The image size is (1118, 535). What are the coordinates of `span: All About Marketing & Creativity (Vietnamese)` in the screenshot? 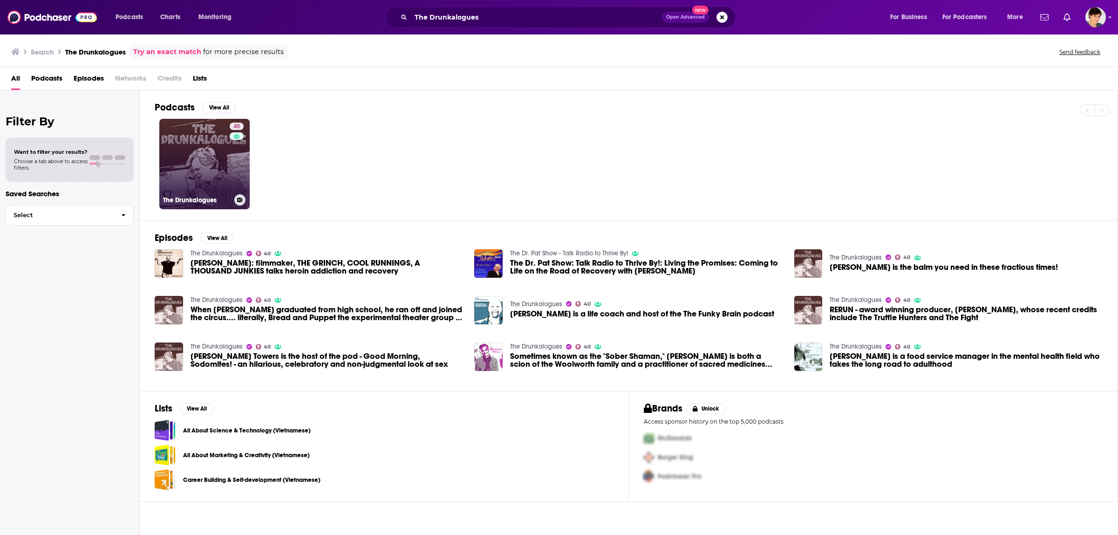 It's located at (165, 455).